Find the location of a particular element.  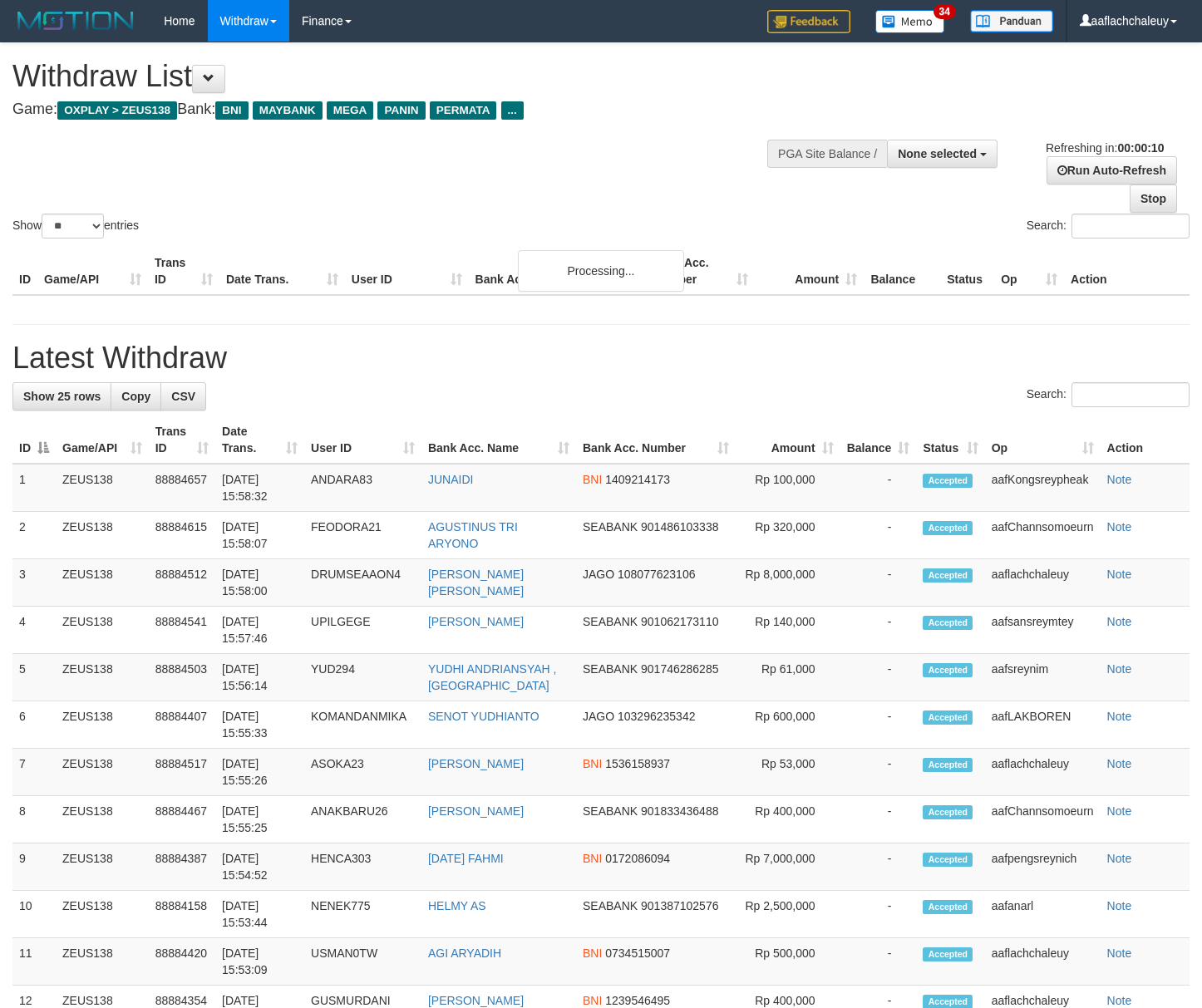

img: Button%20Memo.svg is located at coordinates (911, 22).